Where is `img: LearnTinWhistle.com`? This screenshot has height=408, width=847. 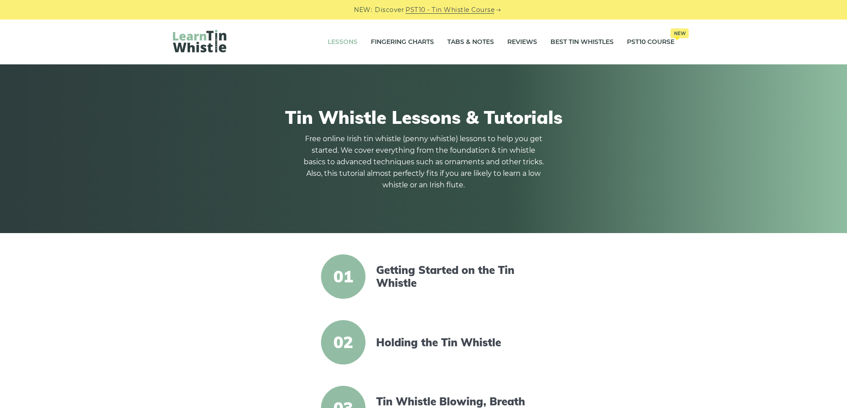
img: LearnTinWhistle.com is located at coordinates (200, 41).